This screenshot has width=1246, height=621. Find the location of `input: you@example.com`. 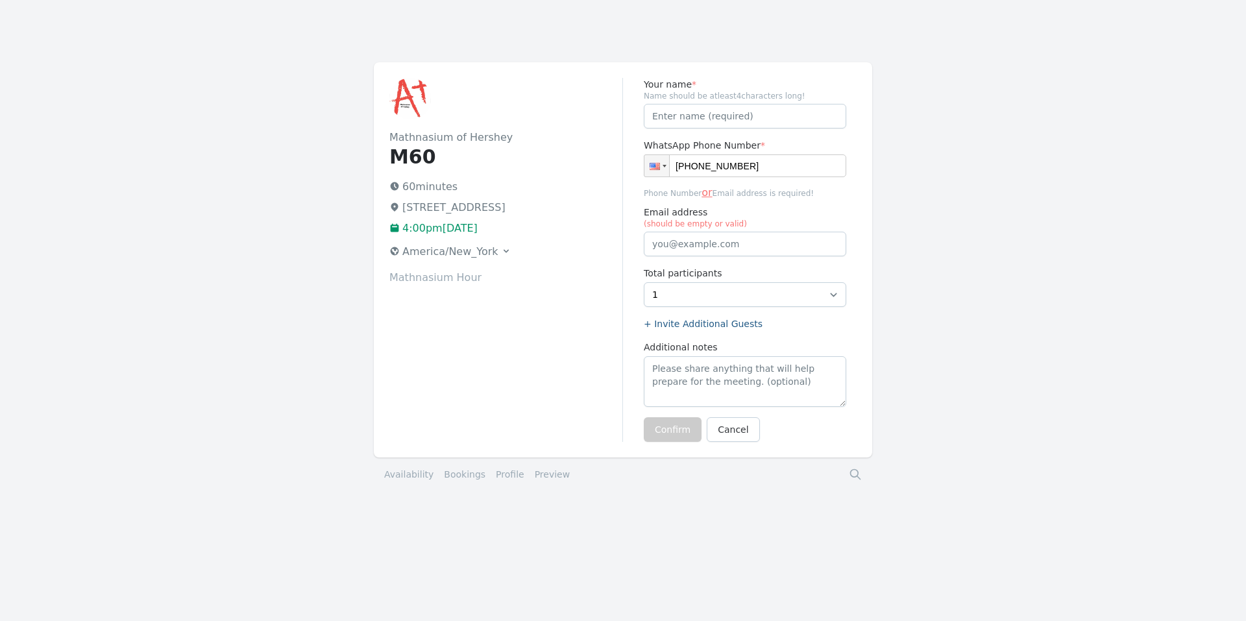

input: you@example.com is located at coordinates (745, 244).